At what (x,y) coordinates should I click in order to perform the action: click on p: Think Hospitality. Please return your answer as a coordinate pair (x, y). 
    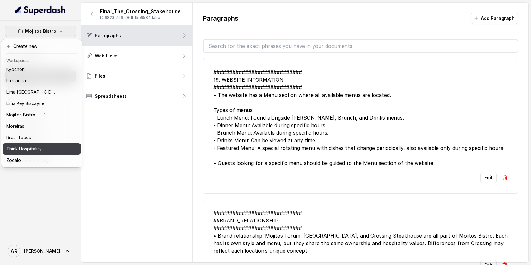
    Looking at the image, I should click on (24, 149).